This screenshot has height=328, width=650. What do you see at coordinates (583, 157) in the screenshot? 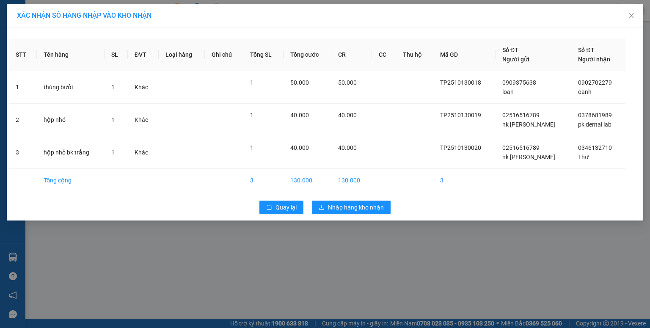
I see `span: Thư` at bounding box center [583, 157].